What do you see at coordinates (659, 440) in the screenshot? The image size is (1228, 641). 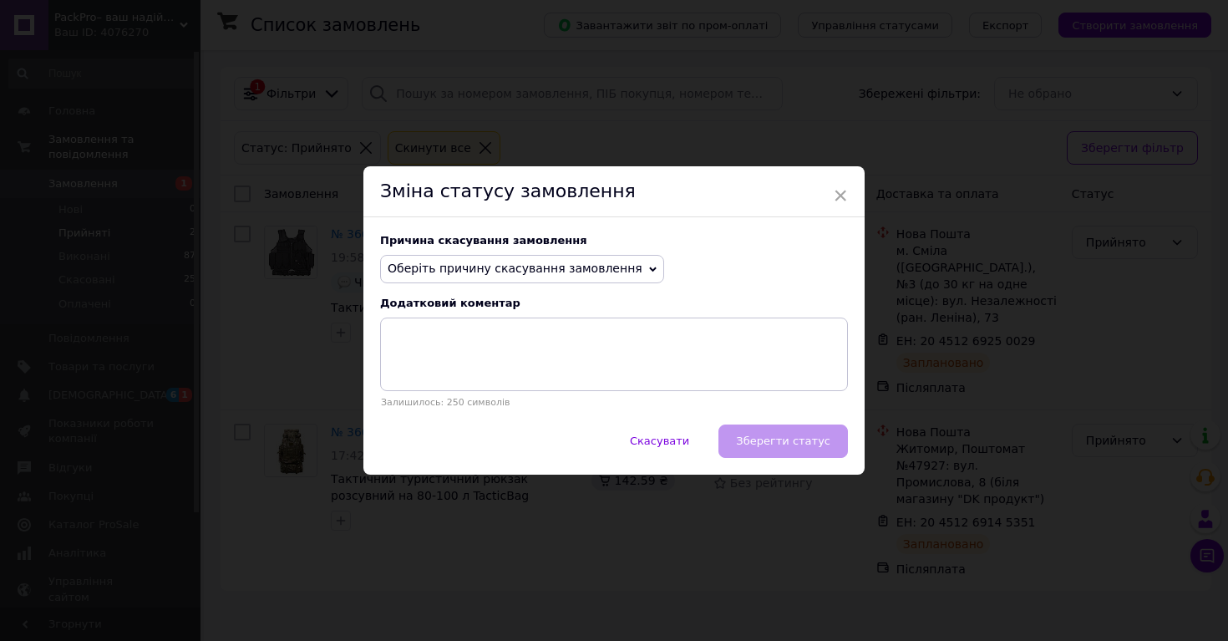 I see `span: Скасувати` at bounding box center [659, 440].